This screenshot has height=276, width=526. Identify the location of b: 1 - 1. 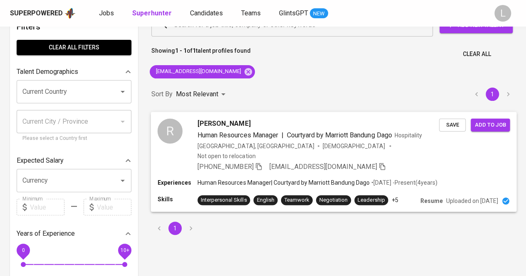
(181, 51).